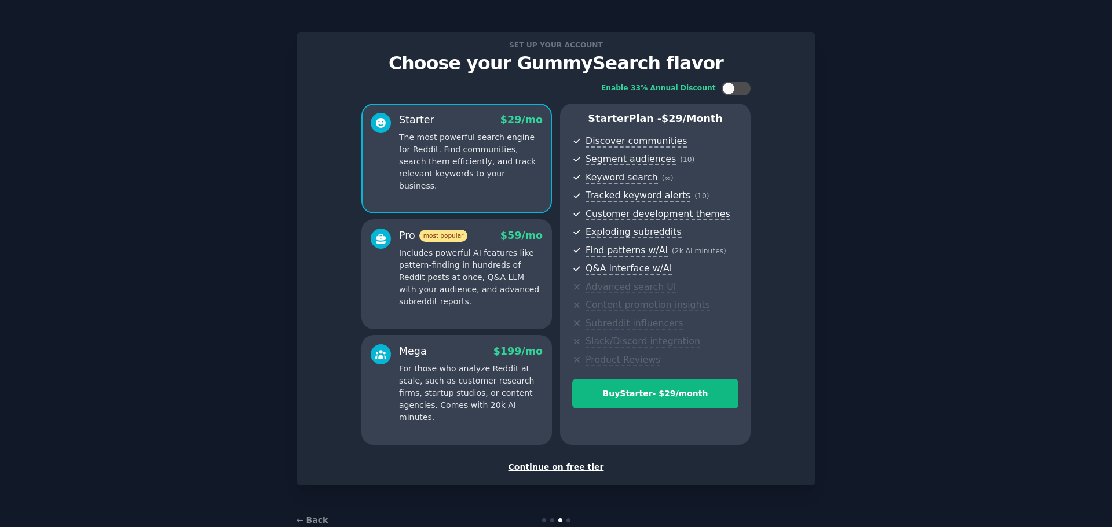 The height and width of the screenshot is (527, 1112). Describe the element at coordinates (413, 351) in the screenshot. I see `div: Mega` at that location.